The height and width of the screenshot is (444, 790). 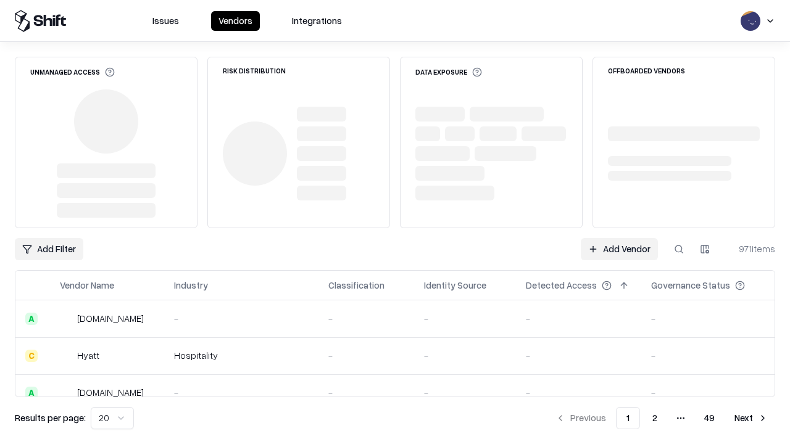 What do you see at coordinates (31, 356) in the screenshot?
I see `div: C` at bounding box center [31, 356].